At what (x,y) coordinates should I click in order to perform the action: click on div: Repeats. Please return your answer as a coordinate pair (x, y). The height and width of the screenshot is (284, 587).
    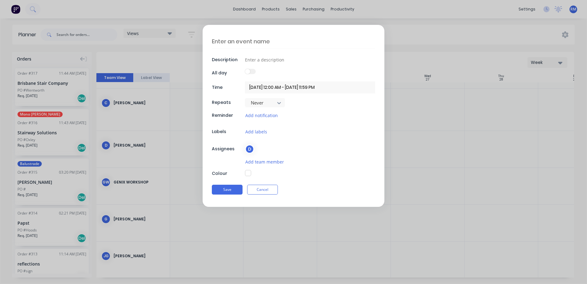
    Looking at the image, I should click on (227, 102).